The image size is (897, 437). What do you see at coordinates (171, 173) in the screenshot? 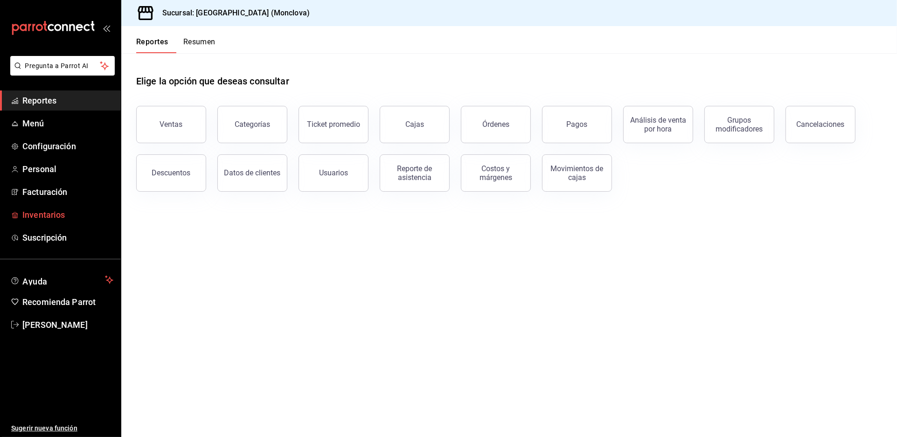
I see `div: Descuentos` at bounding box center [171, 173].